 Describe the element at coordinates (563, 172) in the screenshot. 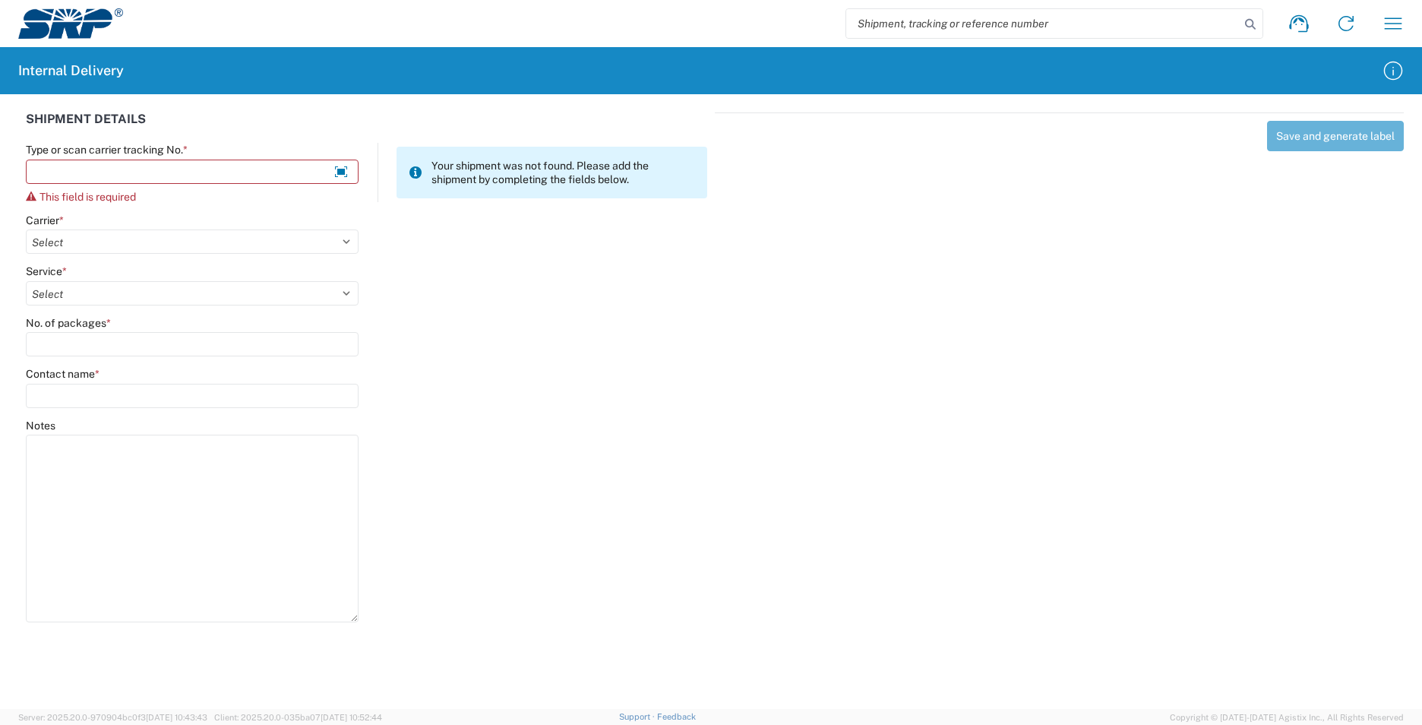

I see `span: Your shipment was not found. Please add the shipment by completing the fields below.` at that location.